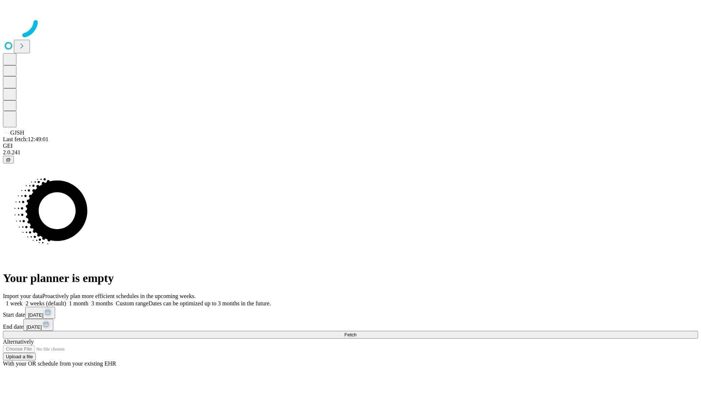 The height and width of the screenshot is (394, 701). Describe the element at coordinates (350, 313) in the screenshot. I see `div: Start date` at that location.